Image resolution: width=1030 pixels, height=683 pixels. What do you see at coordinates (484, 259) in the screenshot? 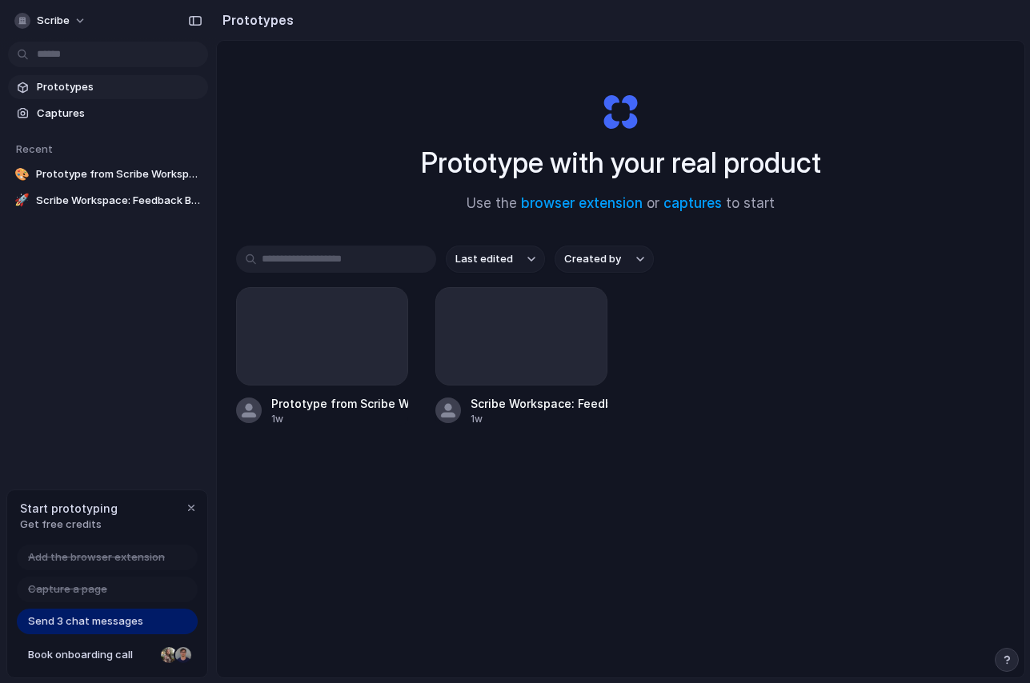
I see `span: Last edited` at bounding box center [484, 259].